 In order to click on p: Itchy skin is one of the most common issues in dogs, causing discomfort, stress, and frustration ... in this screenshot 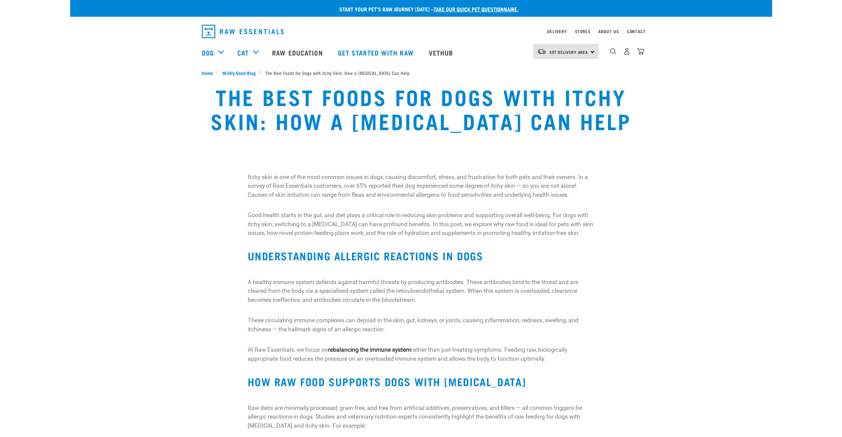, I will do `click(421, 186)`.